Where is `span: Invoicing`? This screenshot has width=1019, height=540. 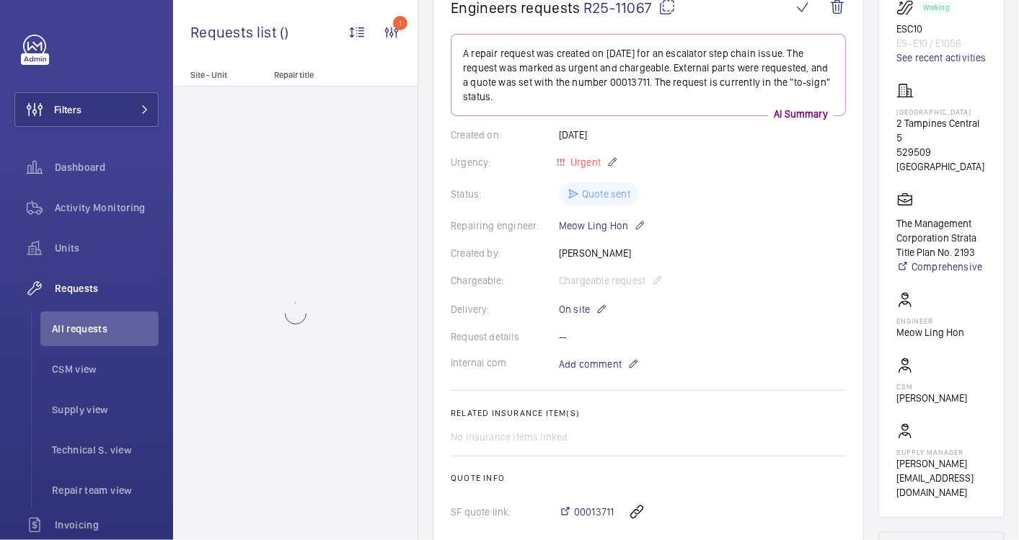
span: Invoicing is located at coordinates (107, 525).